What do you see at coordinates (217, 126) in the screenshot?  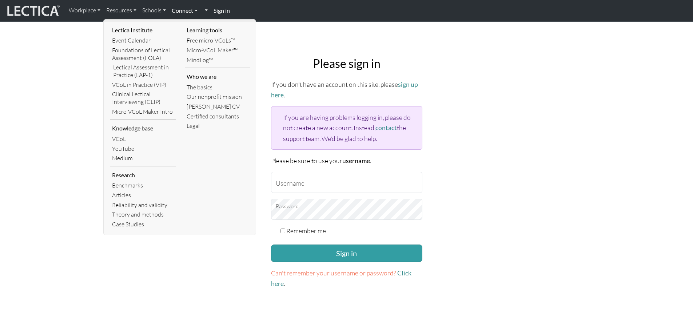 I see `a: Legal` at bounding box center [217, 126].